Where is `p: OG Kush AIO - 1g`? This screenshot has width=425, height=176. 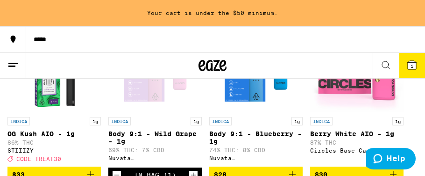 p: OG Kush AIO - 1g is located at coordinates (54, 134).